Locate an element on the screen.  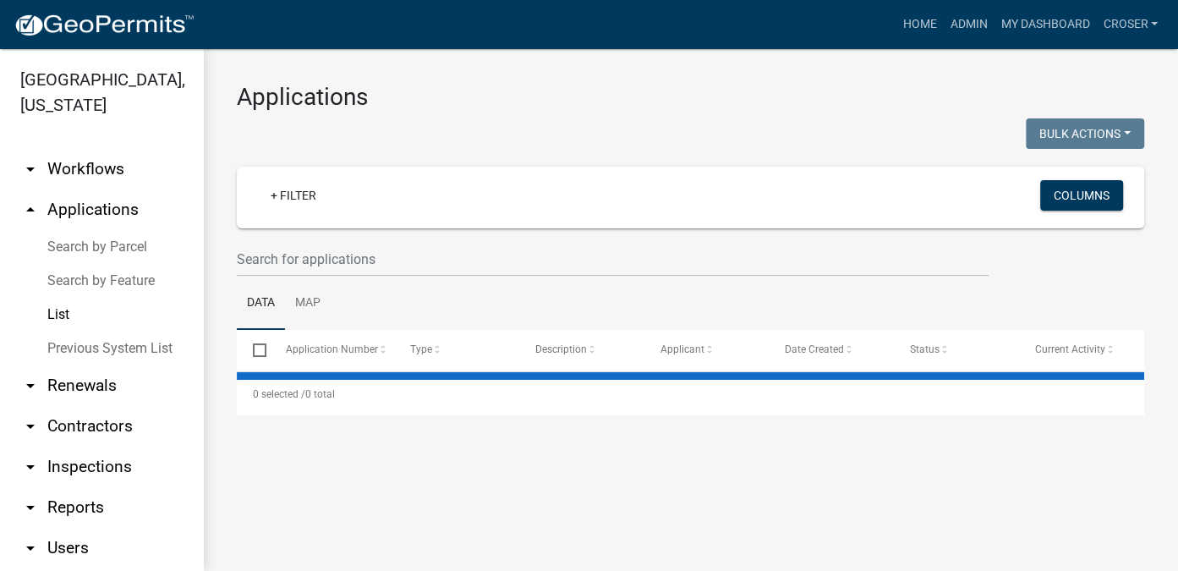
a: Map is located at coordinates (308, 304).